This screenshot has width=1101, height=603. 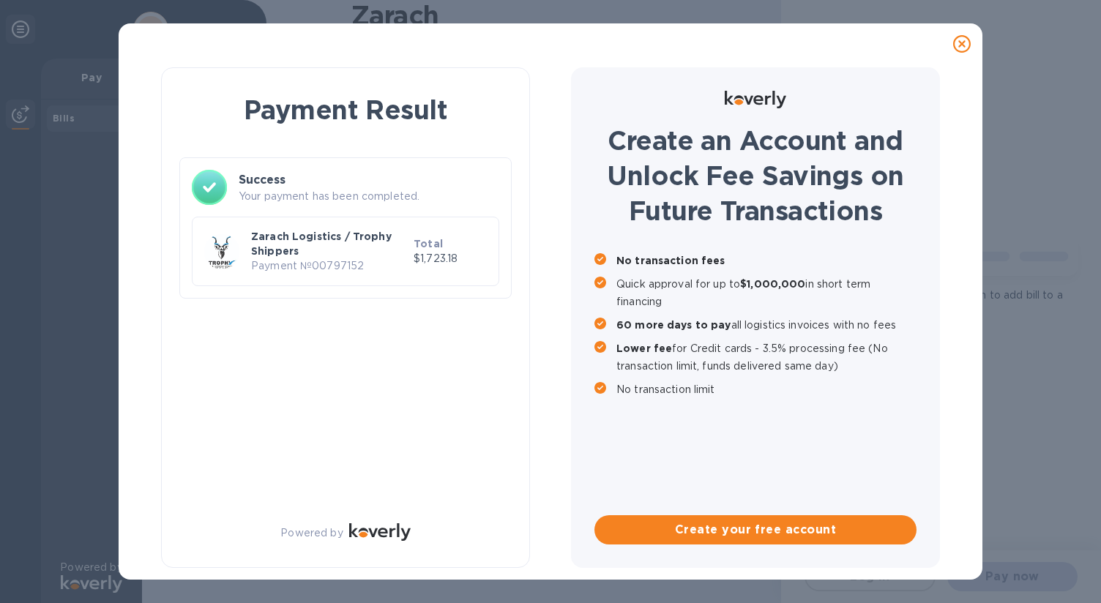 What do you see at coordinates (756, 530) in the screenshot?
I see `button: Create your free account` at bounding box center [756, 530].